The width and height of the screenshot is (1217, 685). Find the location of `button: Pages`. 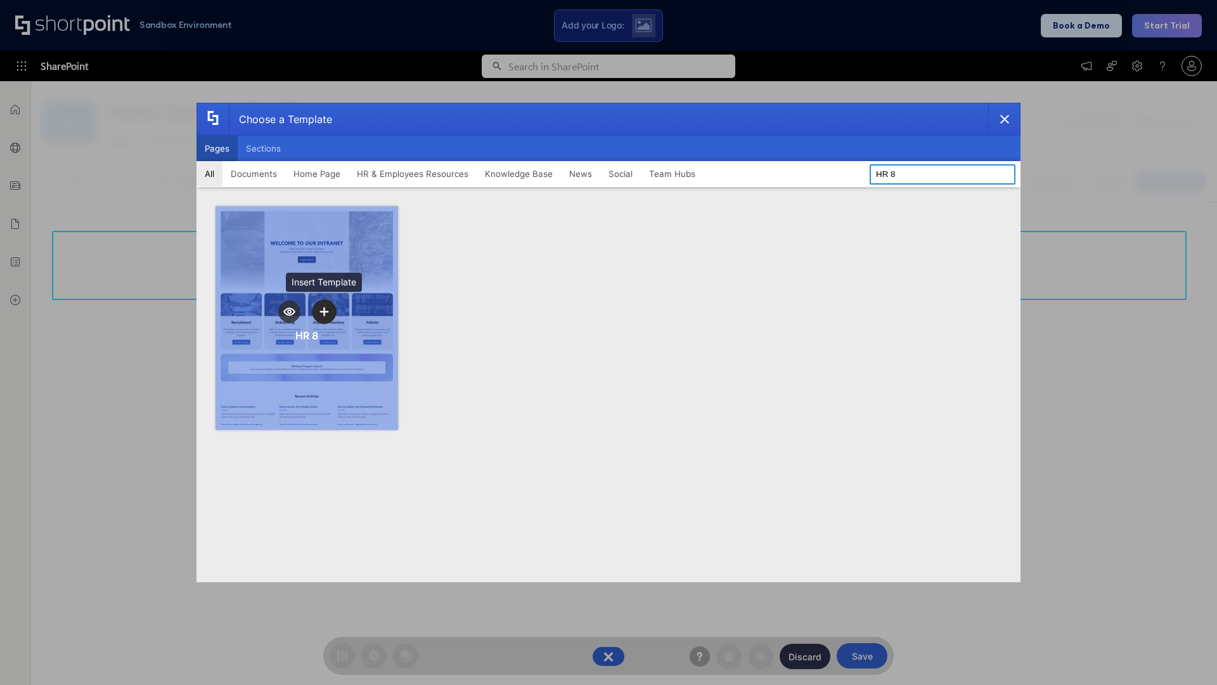

button: Pages is located at coordinates (217, 148).